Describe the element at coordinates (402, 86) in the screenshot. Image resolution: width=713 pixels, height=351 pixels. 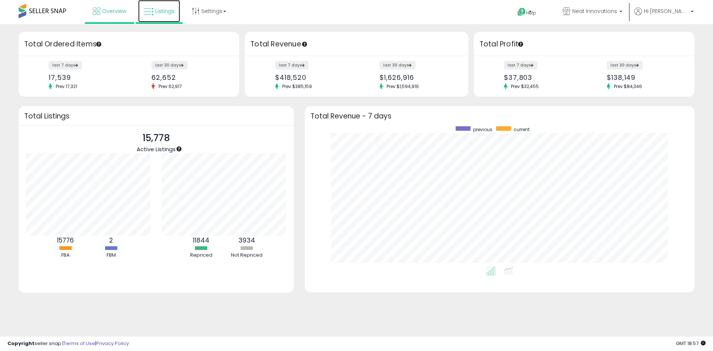
I see `span: Prev: $1,594,916` at that location.